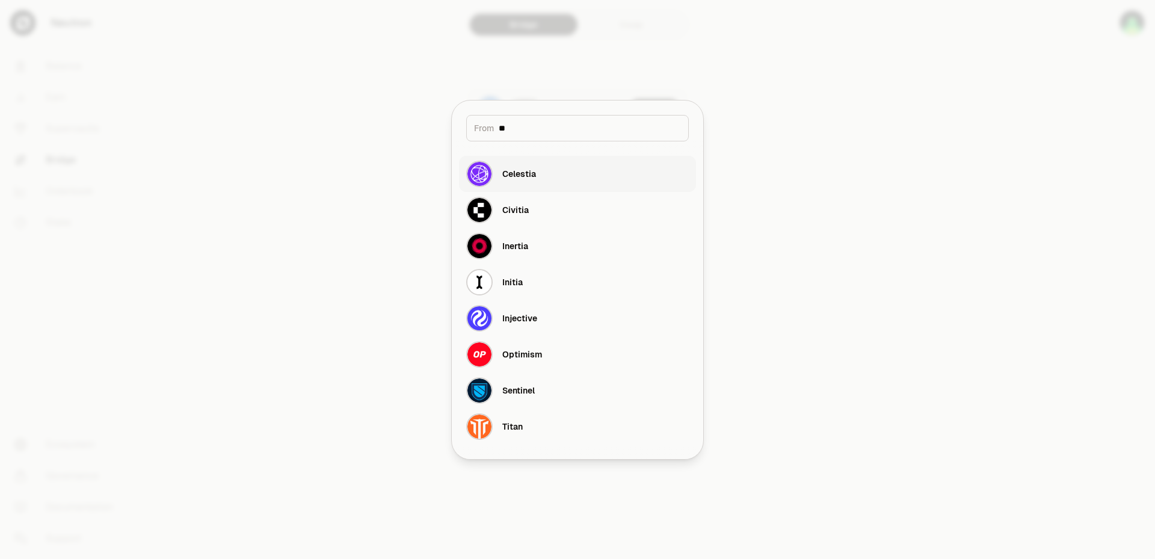  Describe the element at coordinates (515, 246) in the screenshot. I see `div: Inertia` at that location.